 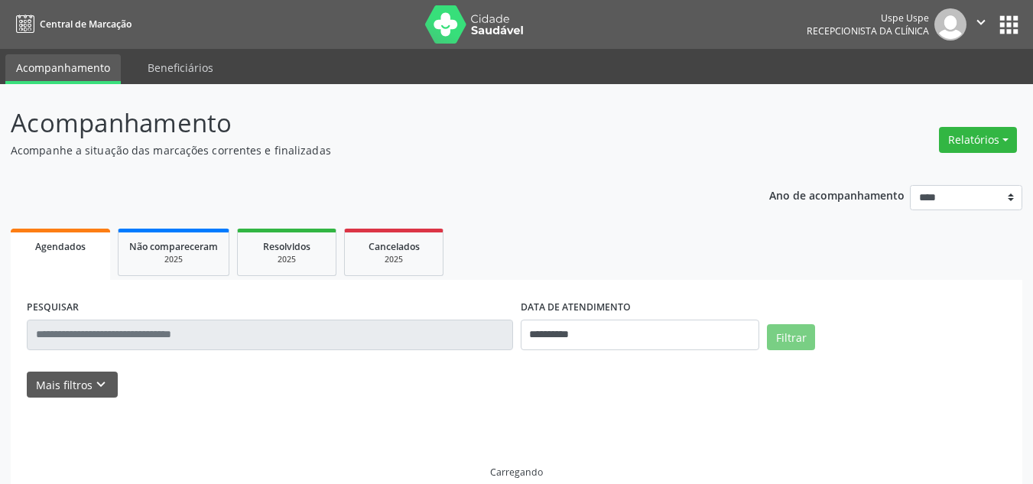 I want to click on a: Acompanhamento, so click(x=63, y=69).